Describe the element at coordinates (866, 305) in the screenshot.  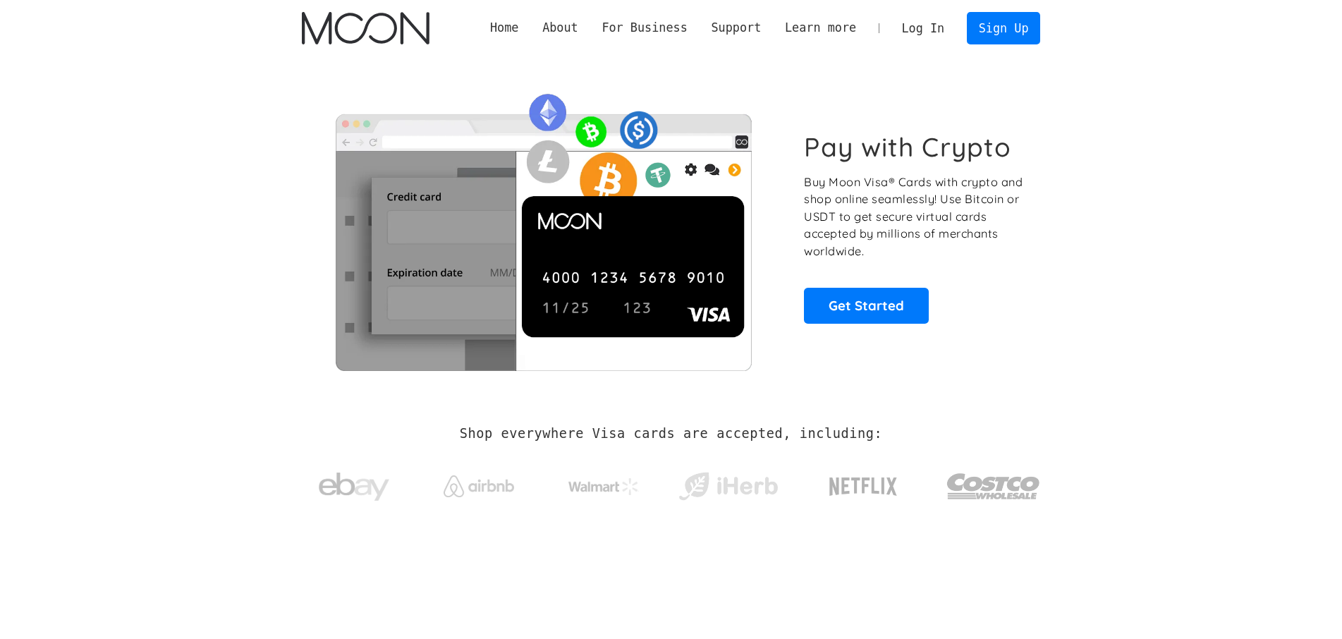
I see `a: Get Started` at that location.